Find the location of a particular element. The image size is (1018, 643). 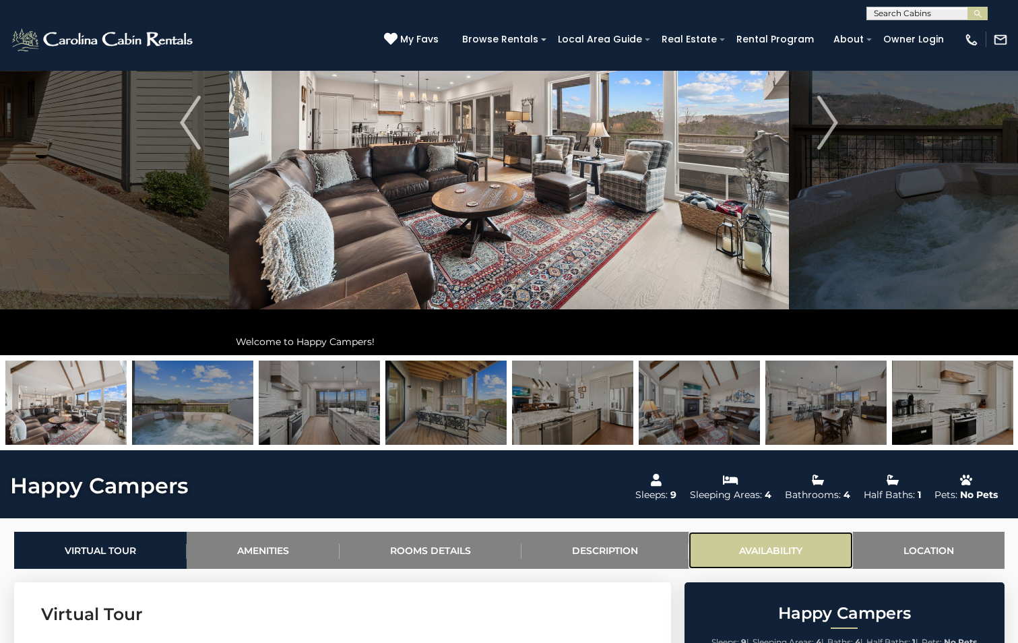

a: Real Estate is located at coordinates (689, 39).